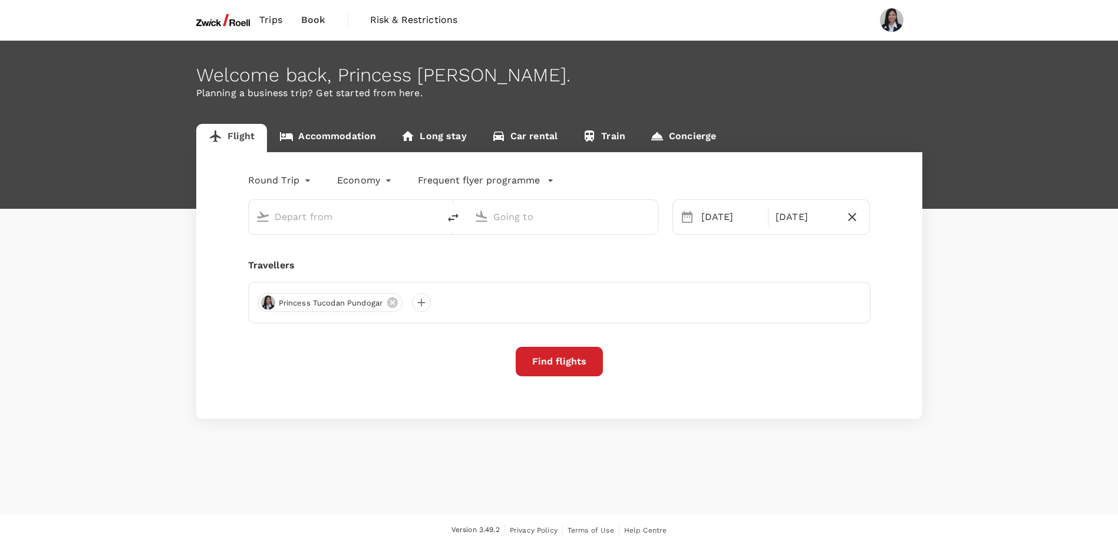 The width and height of the screenshot is (1118, 545). Describe the element at coordinates (365, 180) in the screenshot. I see `div: Economy` at that location.